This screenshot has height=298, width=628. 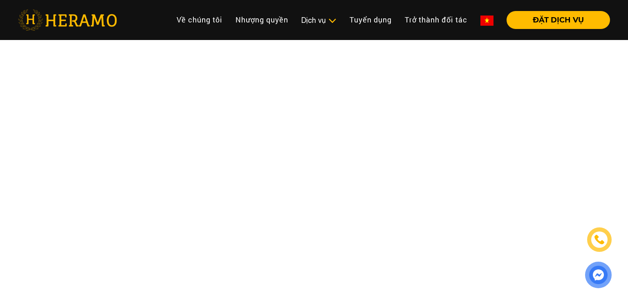 I want to click on a: ĐẶT DỊCH VỤ, so click(x=554, y=20).